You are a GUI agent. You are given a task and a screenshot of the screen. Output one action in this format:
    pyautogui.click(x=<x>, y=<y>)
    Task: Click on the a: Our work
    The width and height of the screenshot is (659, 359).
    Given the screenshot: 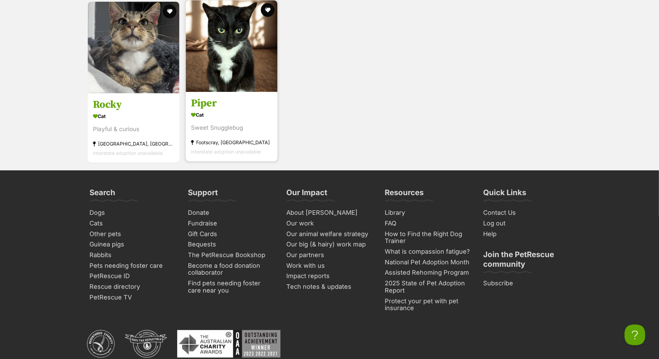 What is the action you would take?
    pyautogui.click(x=330, y=223)
    